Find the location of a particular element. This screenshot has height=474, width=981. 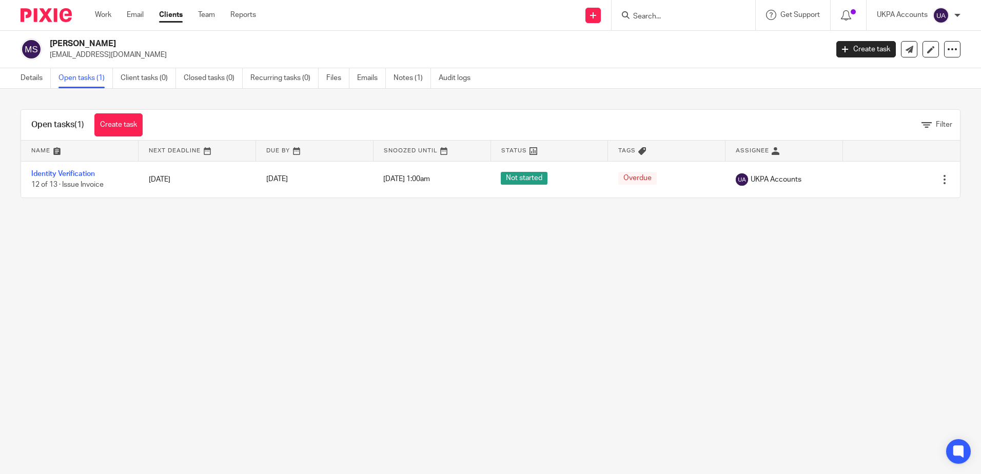

a: Open tasks (1) is located at coordinates (86, 78).